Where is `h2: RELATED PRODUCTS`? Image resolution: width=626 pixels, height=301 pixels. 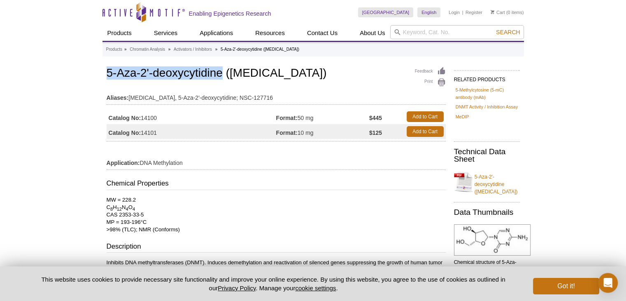
h2: RELATED PRODUCTS is located at coordinates (487, 77).